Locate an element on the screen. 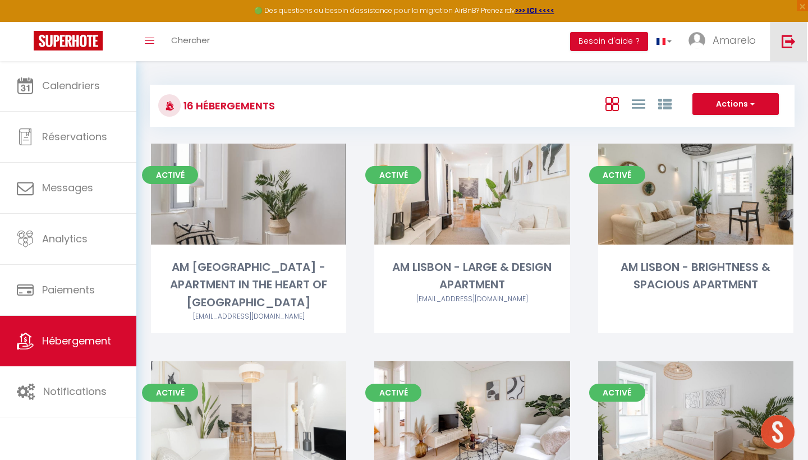 The width and height of the screenshot is (808, 460). a: Chercher is located at coordinates (190, 42).